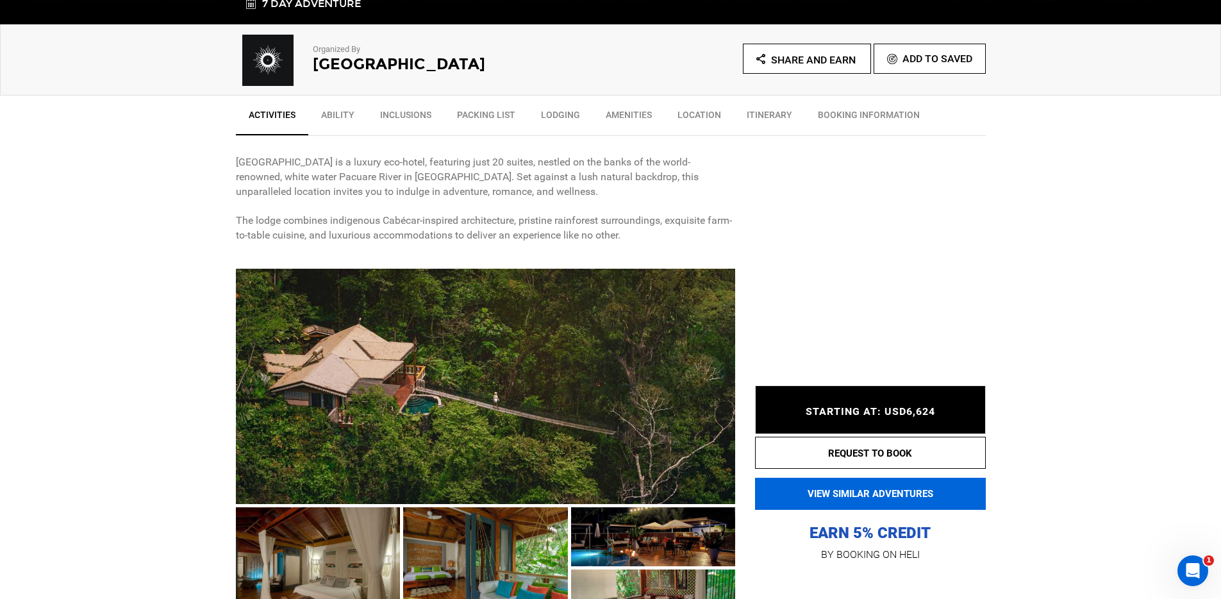 This screenshot has width=1221, height=599. Describe the element at coordinates (406, 118) in the screenshot. I see `a: Inclusions` at that location.